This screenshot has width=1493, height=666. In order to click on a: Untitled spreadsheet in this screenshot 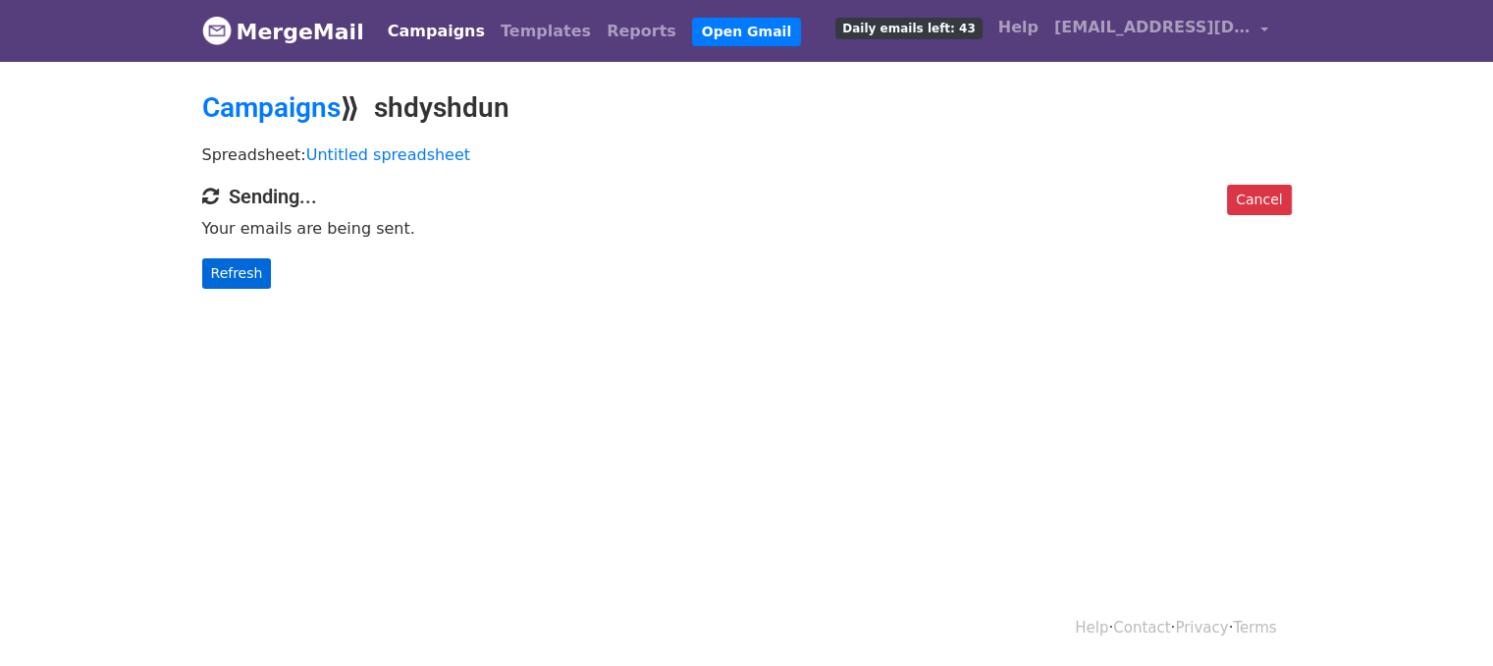, I will do `click(388, 154)`.